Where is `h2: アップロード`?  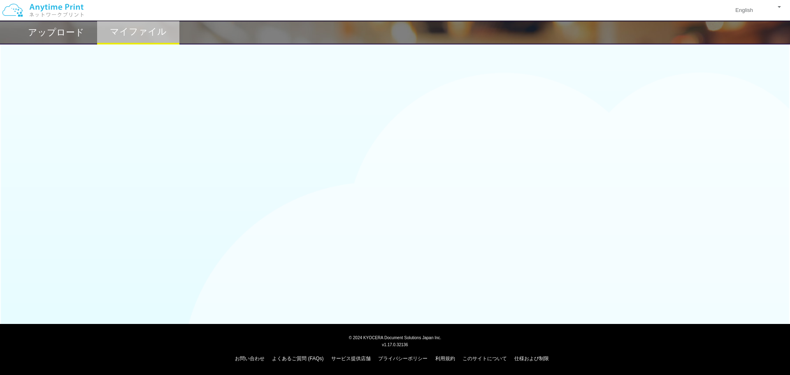
h2: アップロード is located at coordinates (56, 33).